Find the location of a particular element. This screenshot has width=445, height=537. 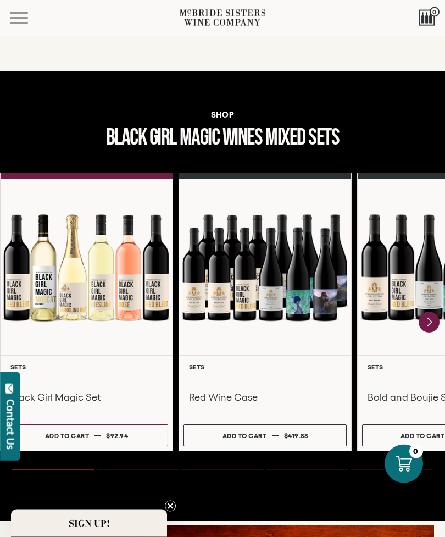

span: magic is located at coordinates (200, 138).